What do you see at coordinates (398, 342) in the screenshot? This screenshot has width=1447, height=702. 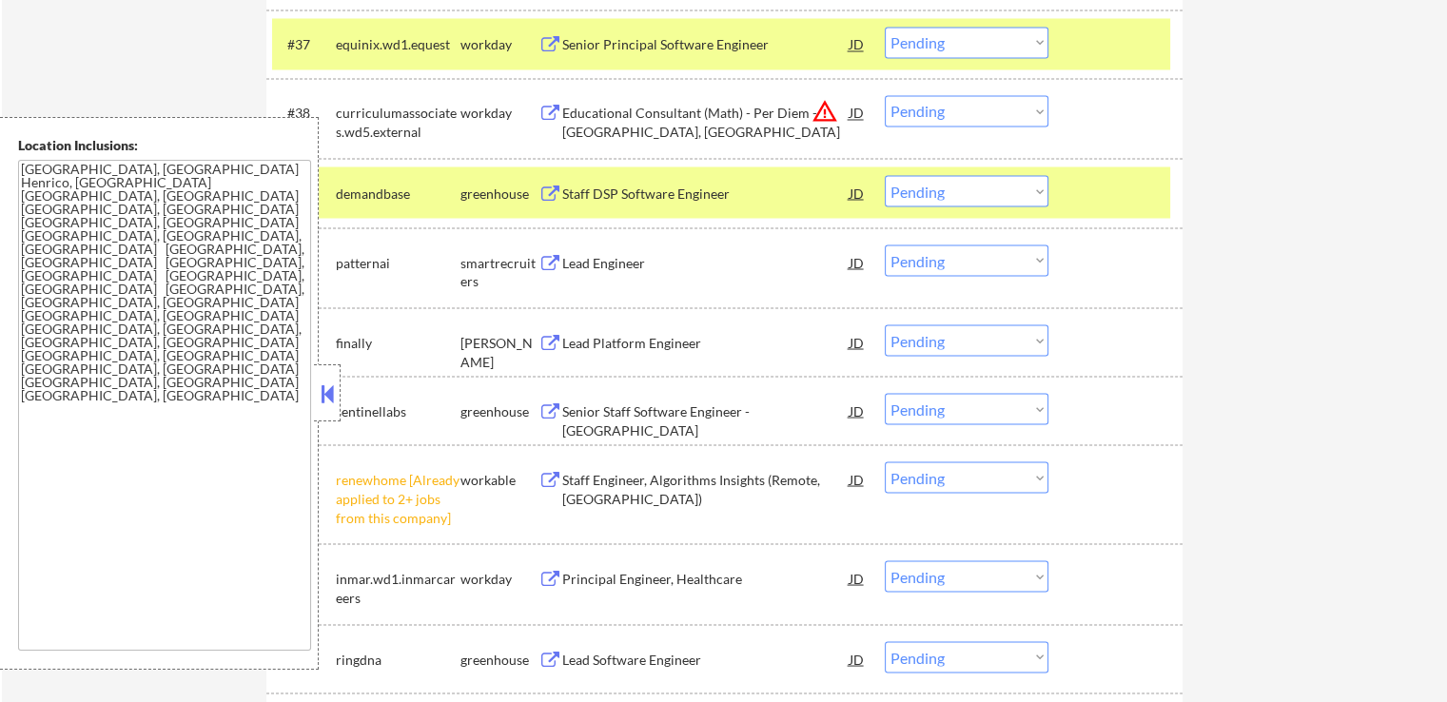 I see `div: finally` at bounding box center [398, 342].